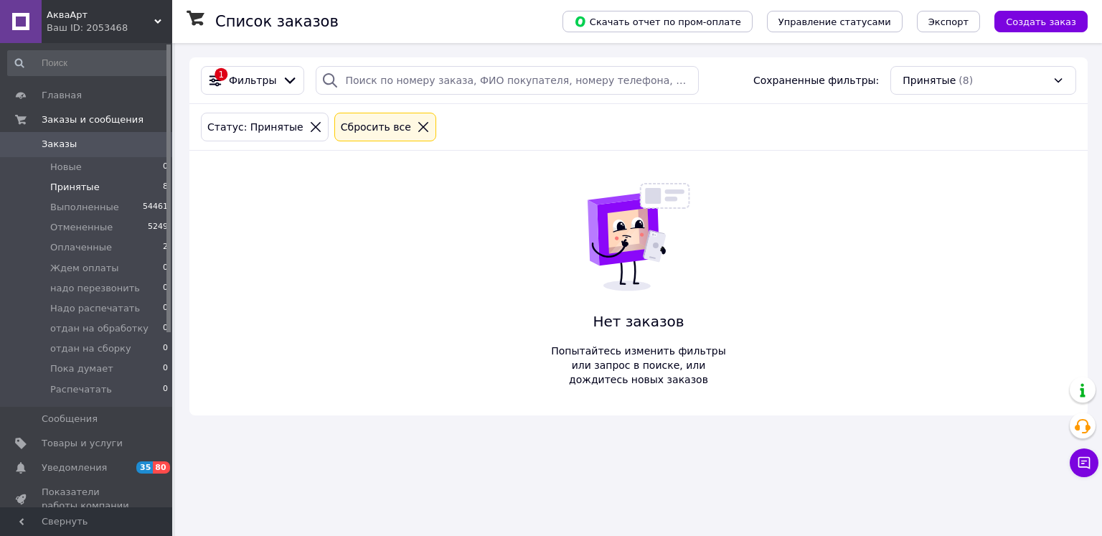 Image resolution: width=1102 pixels, height=536 pixels. I want to click on span: АкваАрт, so click(100, 15).